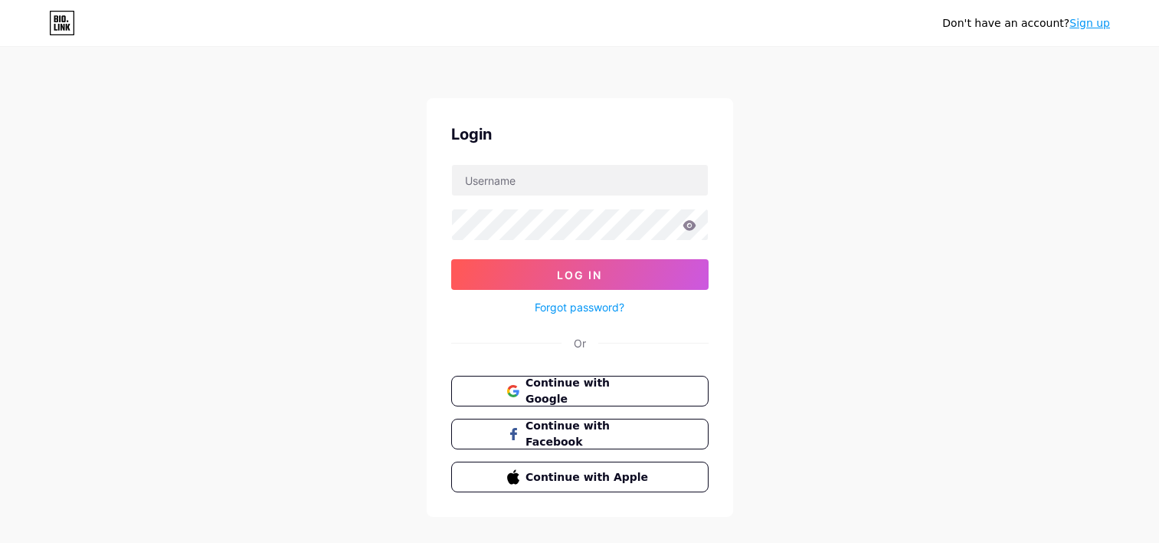 The height and width of the screenshot is (543, 1159). What do you see at coordinates (1026, 23) in the screenshot?
I see `div: Don't have an account?` at bounding box center [1026, 23].